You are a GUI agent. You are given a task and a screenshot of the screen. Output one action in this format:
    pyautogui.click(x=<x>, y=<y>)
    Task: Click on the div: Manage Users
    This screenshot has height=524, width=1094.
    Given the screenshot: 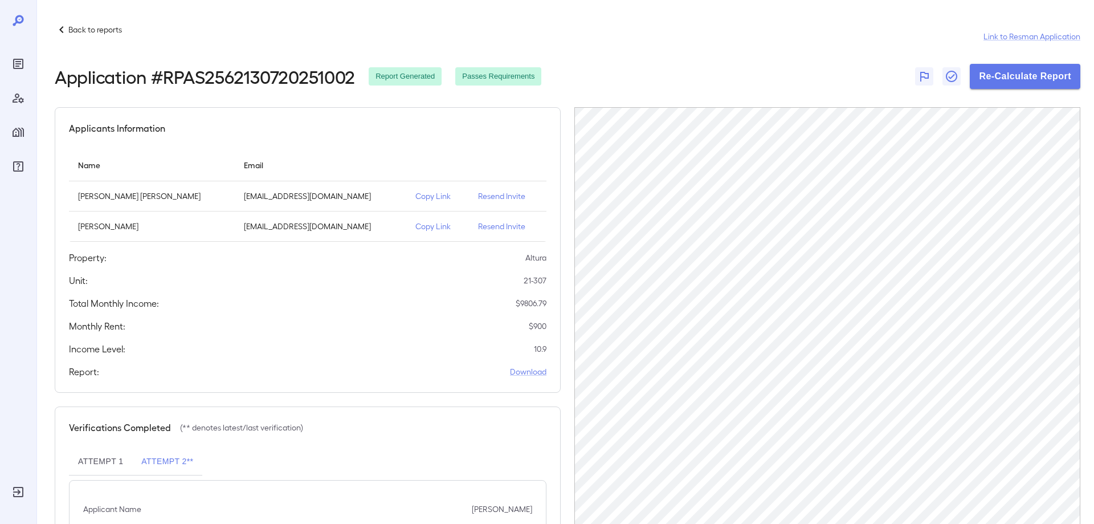 What is the action you would take?
    pyautogui.click(x=18, y=98)
    